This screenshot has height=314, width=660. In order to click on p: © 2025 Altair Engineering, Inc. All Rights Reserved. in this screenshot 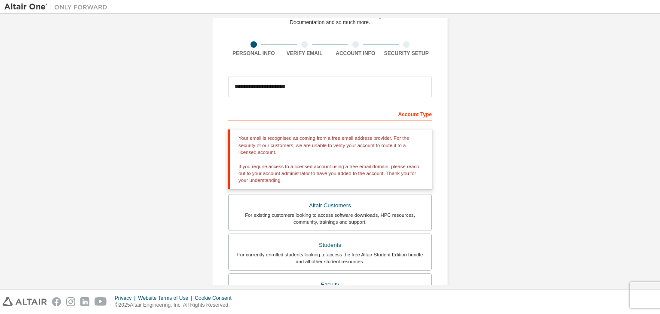, I will do `click(176, 305)`.